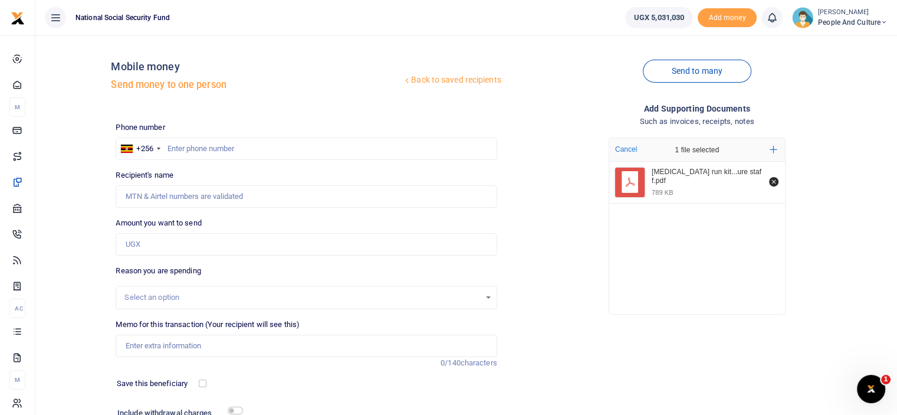 This screenshot has height=415, width=897. I want to click on button: Cancel, so click(626, 149).